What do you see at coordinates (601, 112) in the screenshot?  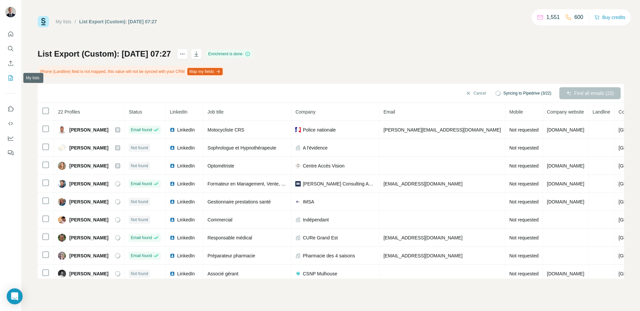 I see `span: Landline` at bounding box center [601, 112].